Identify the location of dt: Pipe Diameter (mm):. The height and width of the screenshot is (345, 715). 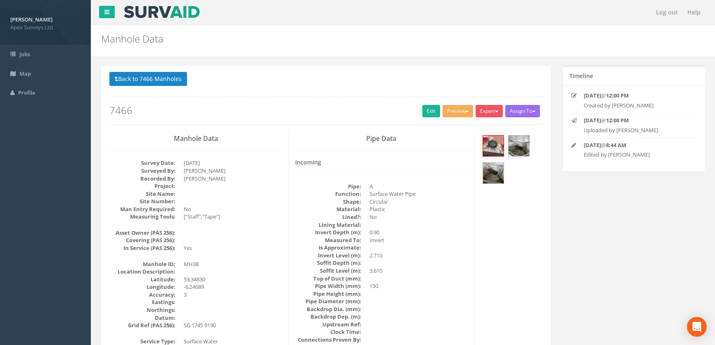
(328, 301).